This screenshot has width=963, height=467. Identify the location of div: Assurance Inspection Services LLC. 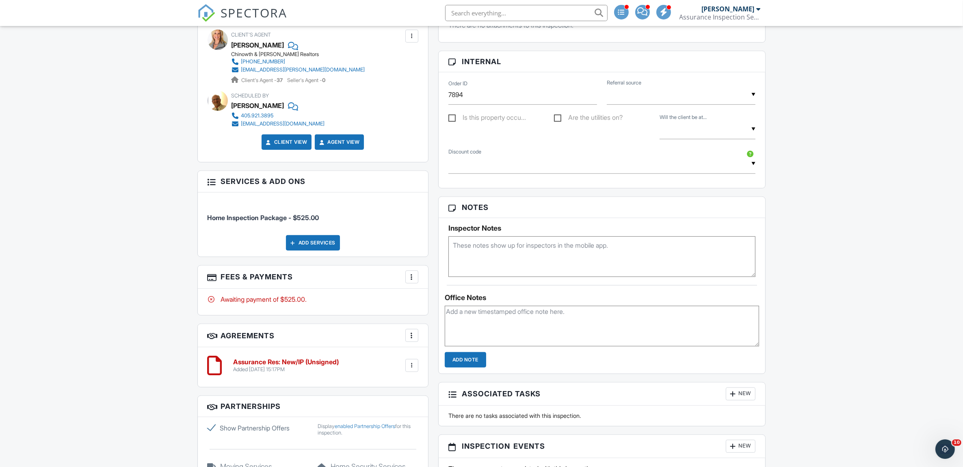
(720, 17).